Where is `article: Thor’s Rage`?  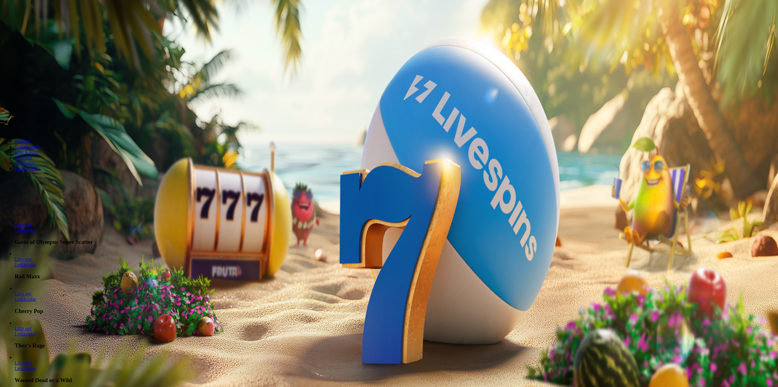 article: Thor’s Rage is located at coordinates (395, 335).